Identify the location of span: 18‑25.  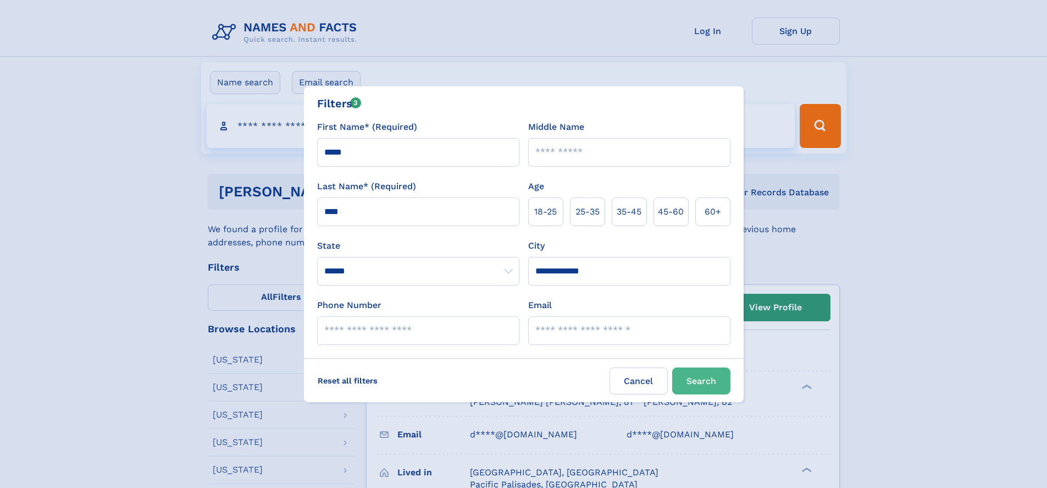
(545, 212).